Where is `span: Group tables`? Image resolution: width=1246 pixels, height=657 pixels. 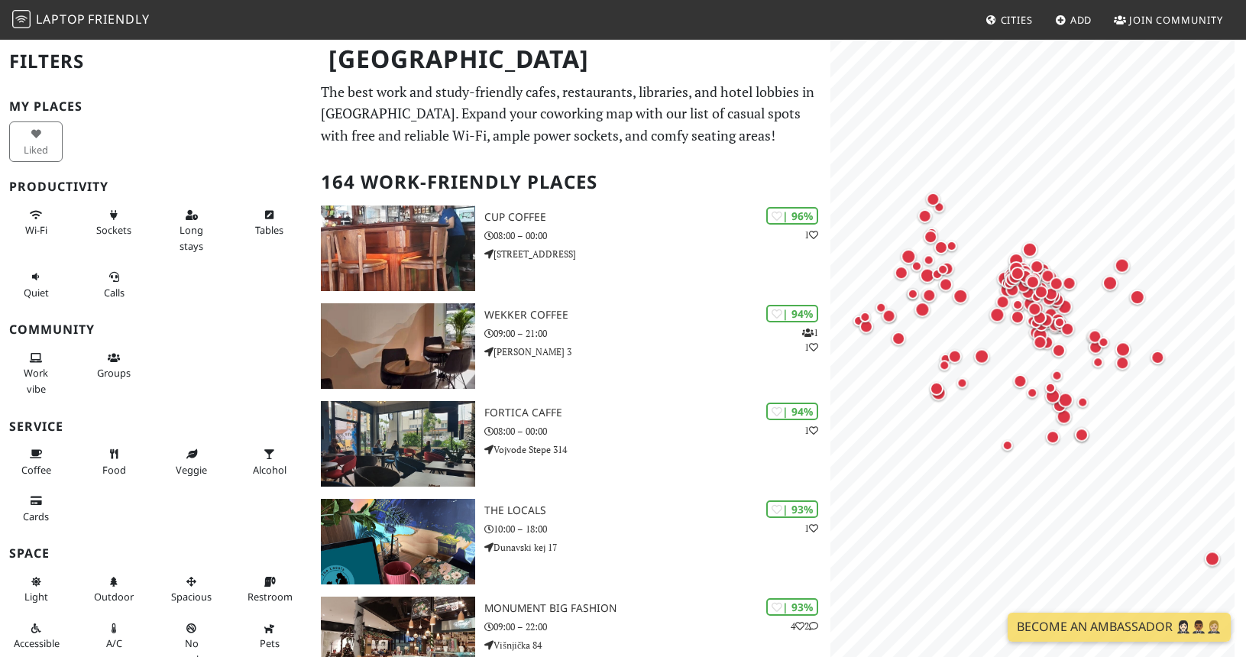
span: Group tables is located at coordinates (114, 373).